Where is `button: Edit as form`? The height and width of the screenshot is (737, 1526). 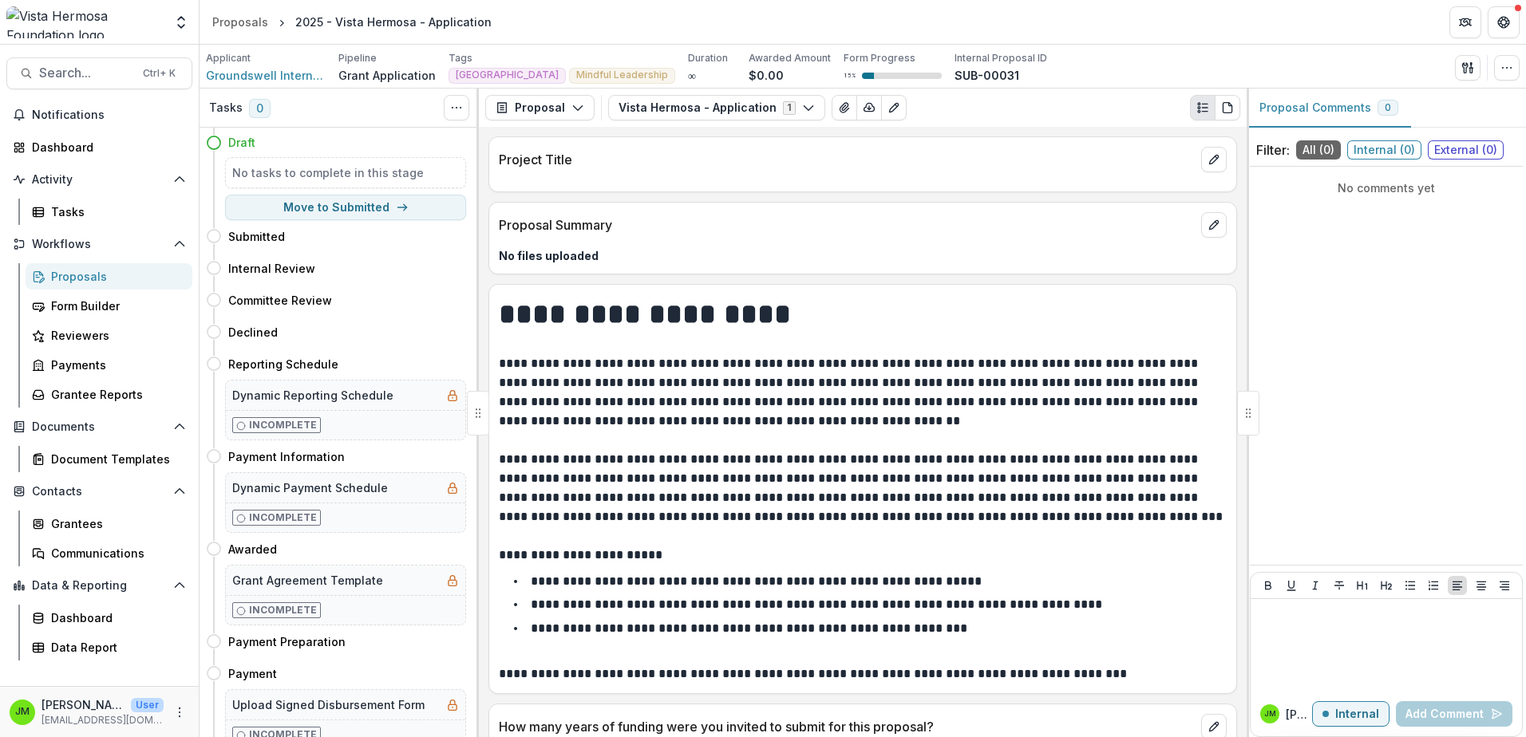
button: Edit as form is located at coordinates (894, 108).